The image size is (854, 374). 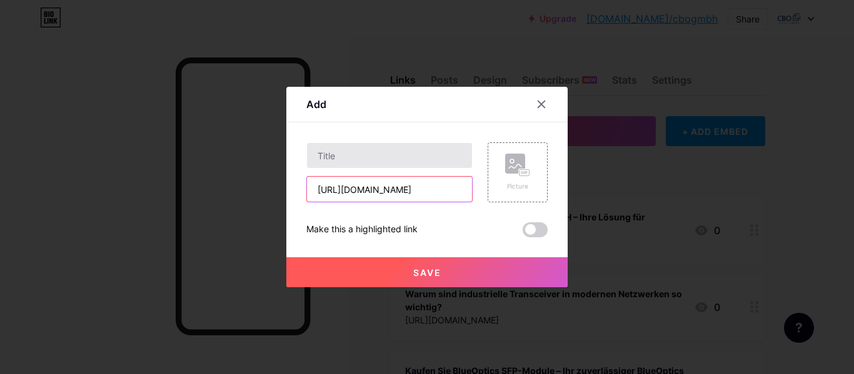 I want to click on div: Make this a highlighted link, so click(x=362, y=230).